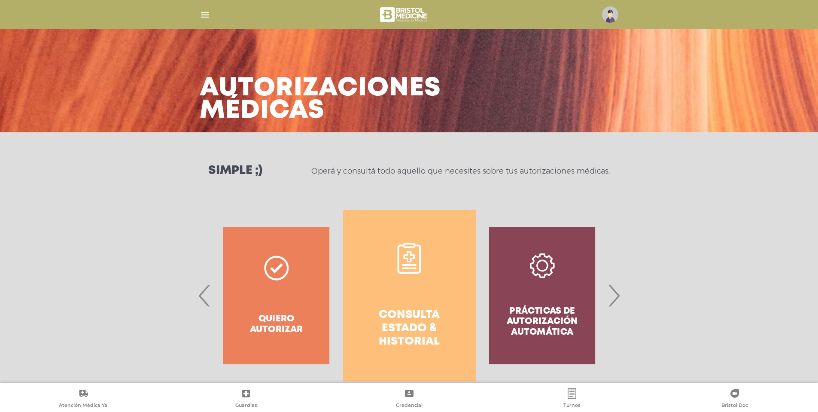 This screenshot has height=412, width=818. I want to click on a: Consulta estado & historial, so click(409, 296).